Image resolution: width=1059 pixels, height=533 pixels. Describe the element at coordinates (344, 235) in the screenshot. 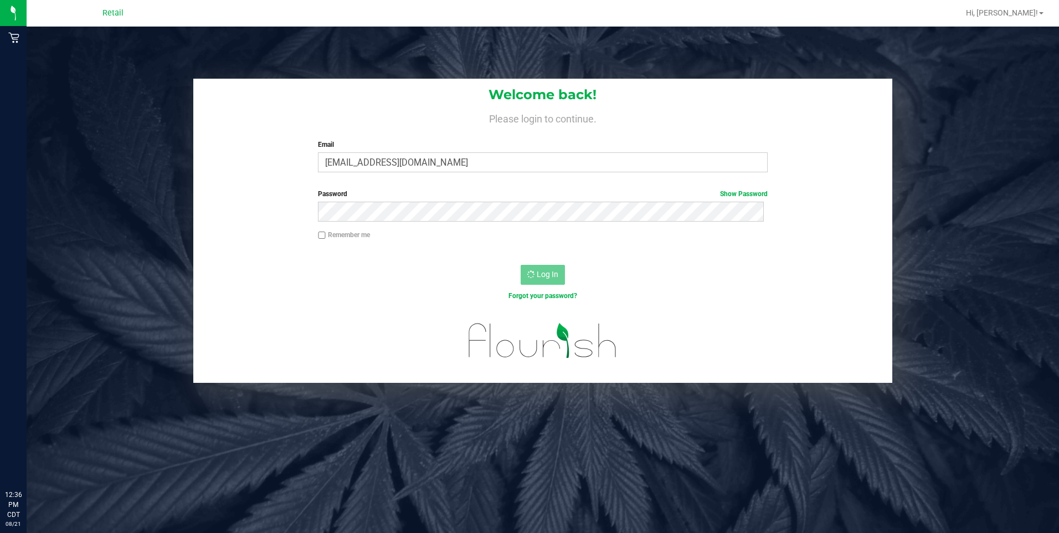

I see `label: Remember me` at that location.